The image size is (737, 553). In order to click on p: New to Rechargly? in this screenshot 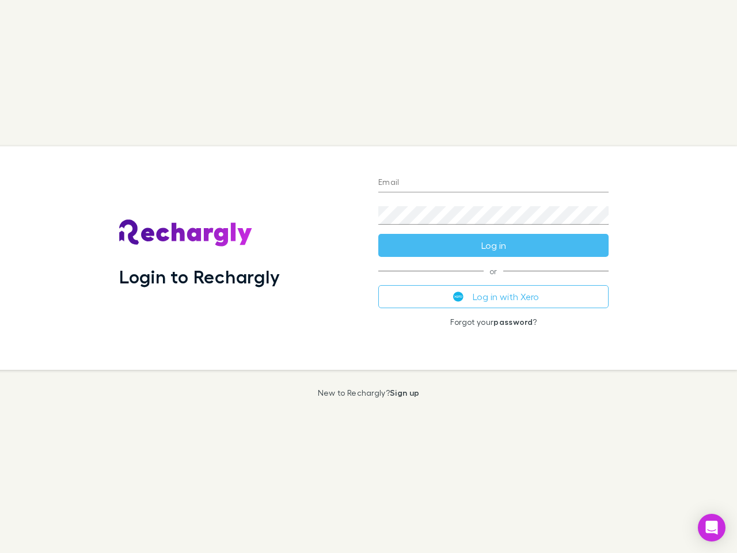, I will do `click(368, 393)`.